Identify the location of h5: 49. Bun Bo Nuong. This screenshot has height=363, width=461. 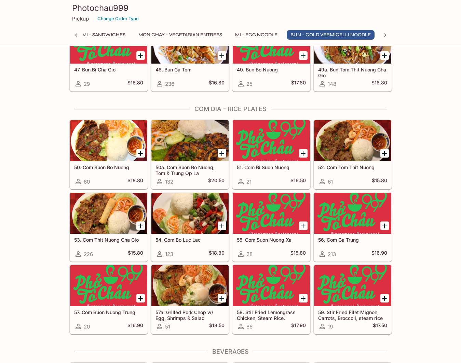
(271, 69).